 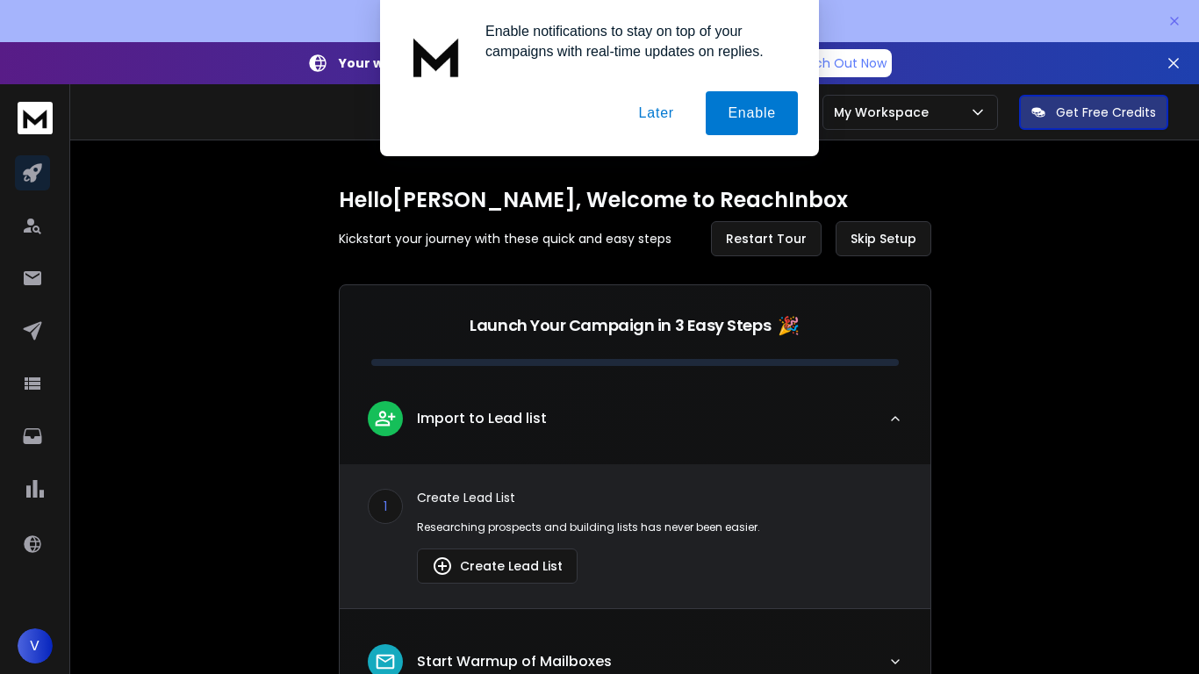 What do you see at coordinates (656, 113) in the screenshot?
I see `button: Later` at bounding box center [656, 113].